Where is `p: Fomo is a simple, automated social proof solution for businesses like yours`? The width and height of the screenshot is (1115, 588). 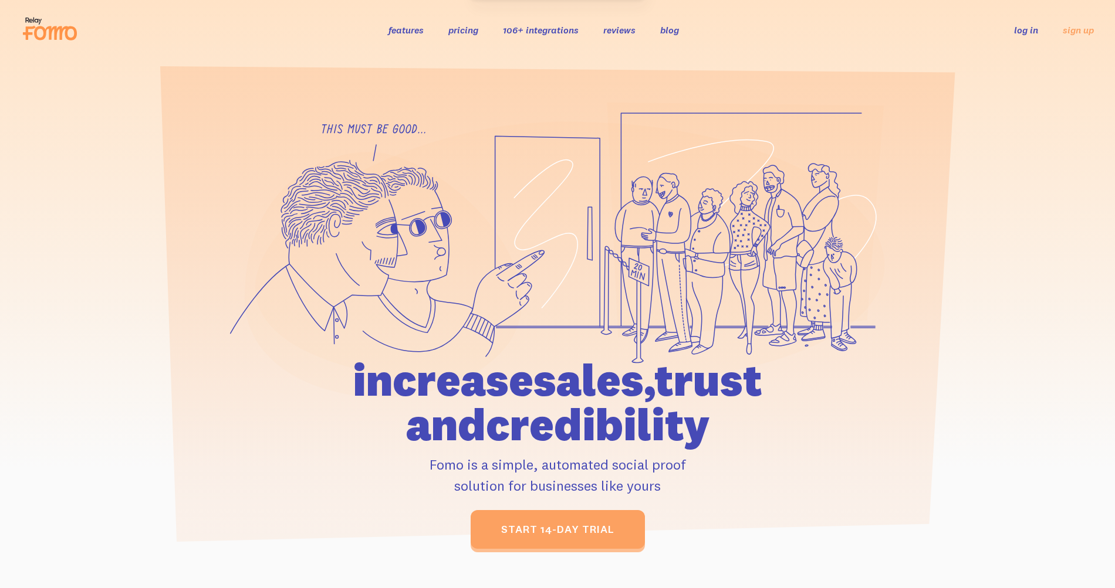
p: Fomo is a simple, automated social proof solution for businesses like yours is located at coordinates (557, 475).